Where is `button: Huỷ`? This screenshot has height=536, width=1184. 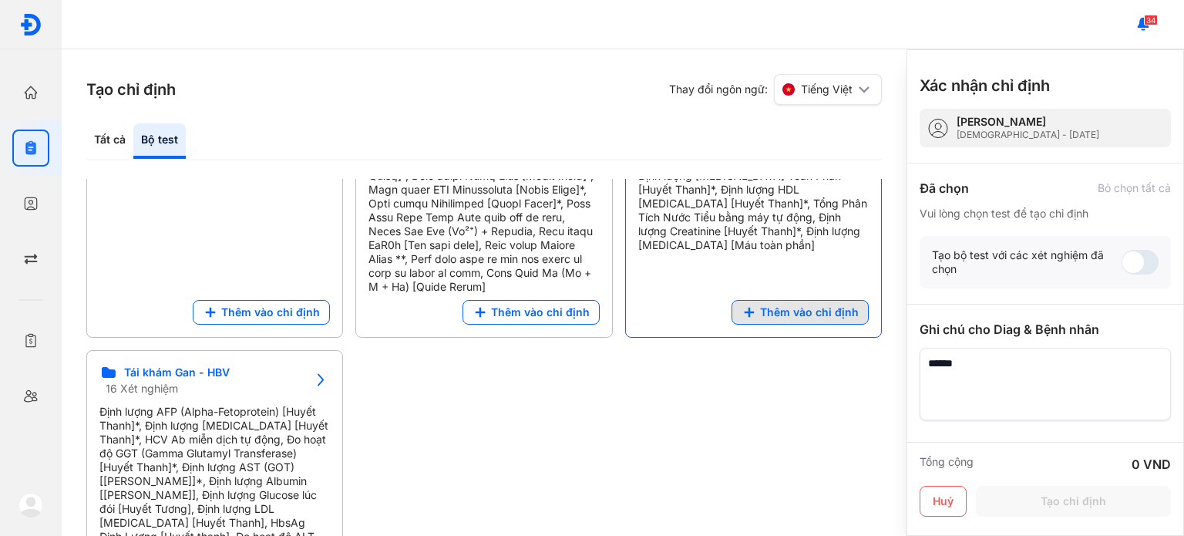 button: Huỷ is located at coordinates (943, 501).